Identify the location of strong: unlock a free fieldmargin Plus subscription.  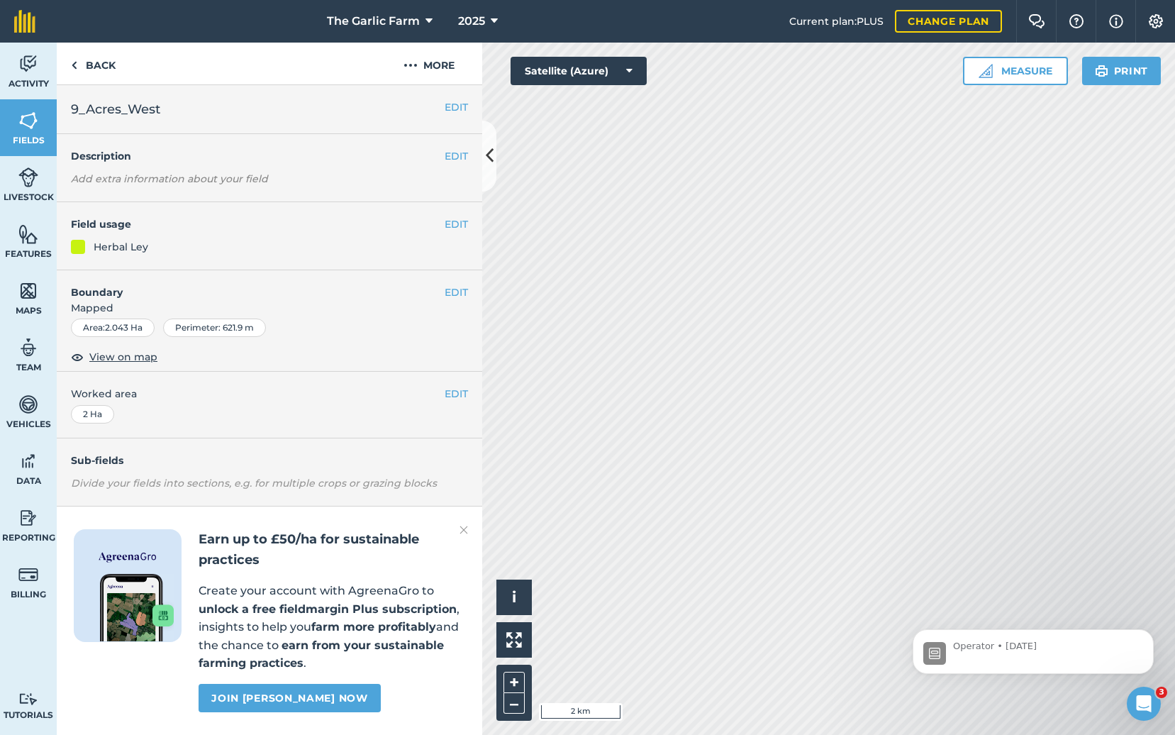
(328, 608).